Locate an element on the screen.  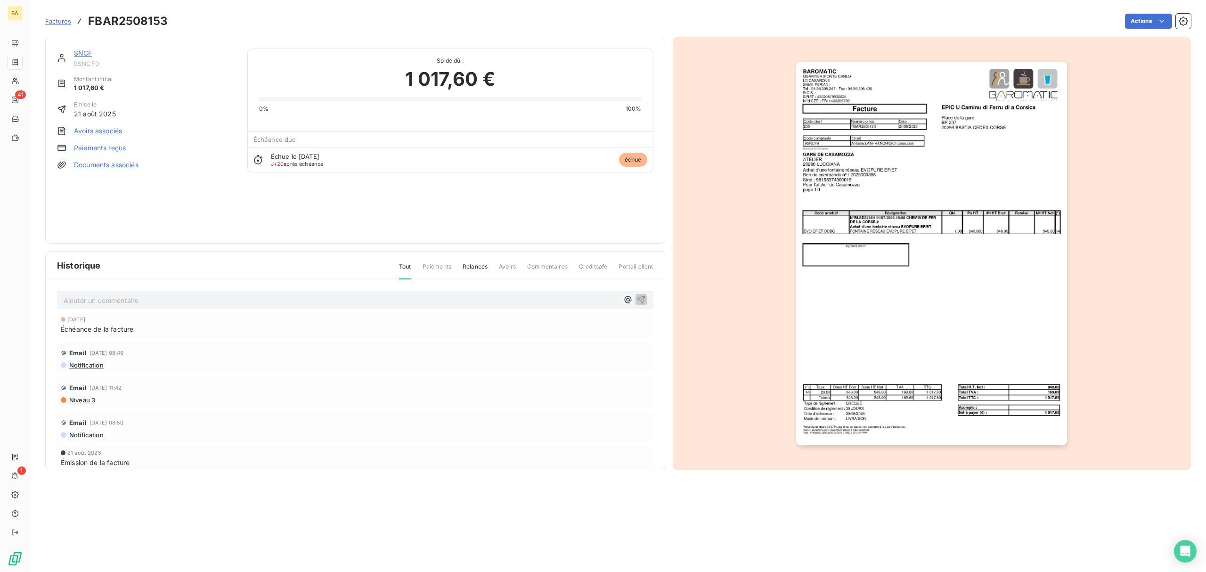
span: 41 is located at coordinates (20, 95).